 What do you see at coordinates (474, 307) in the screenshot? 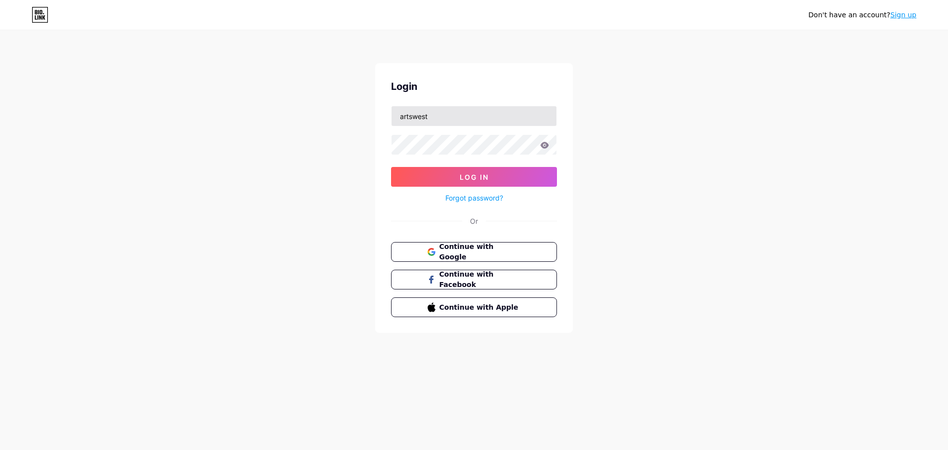
I see `button: Continue with Apple` at bounding box center [474, 307].